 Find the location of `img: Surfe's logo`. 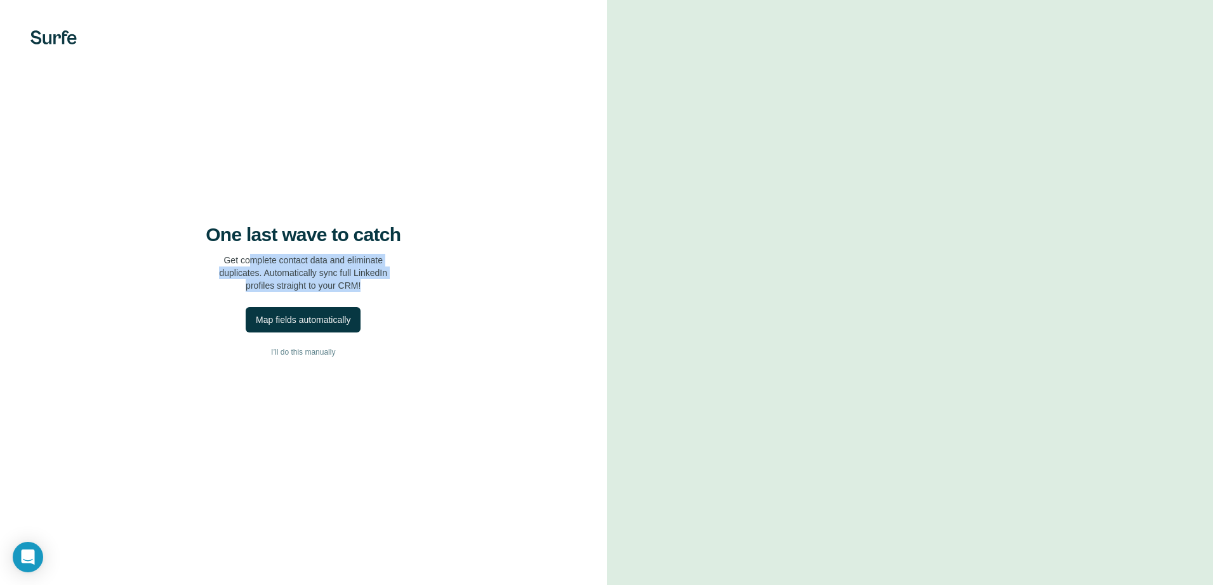

img: Surfe's logo is located at coordinates (53, 37).